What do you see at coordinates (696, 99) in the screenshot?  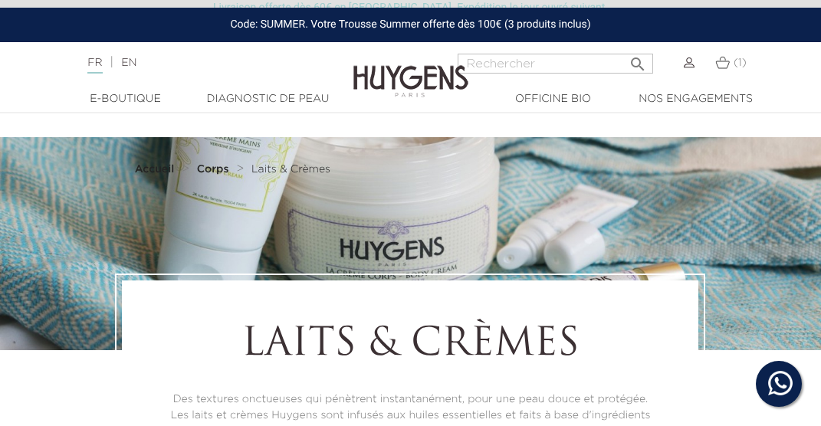 I see `a: Nos engagements` at bounding box center [696, 99].